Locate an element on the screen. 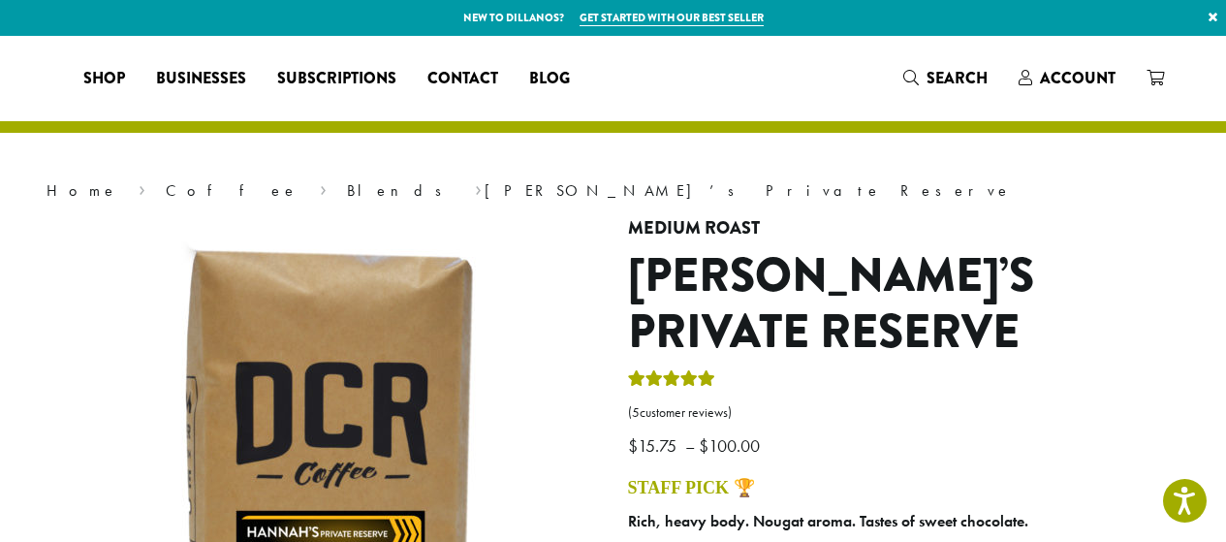 Image resolution: width=1226 pixels, height=542 pixels. a: STAFF PICK 🏆 is located at coordinates (691, 487).